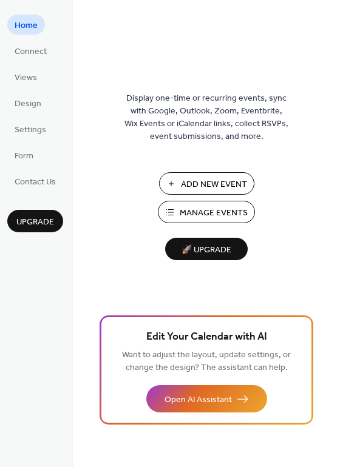 Image resolution: width=340 pixels, height=467 pixels. Describe the element at coordinates (198, 400) in the screenshot. I see `span: Open AI Assistant` at that location.